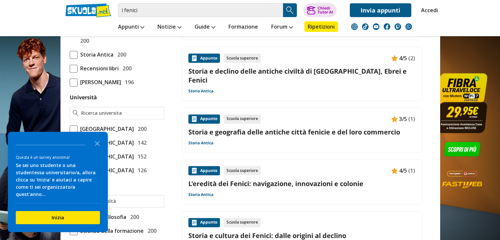 The height and width of the screenshot is (240, 500). Describe the element at coordinates (428, 10) in the screenshot. I see `a: Accedi` at that location.